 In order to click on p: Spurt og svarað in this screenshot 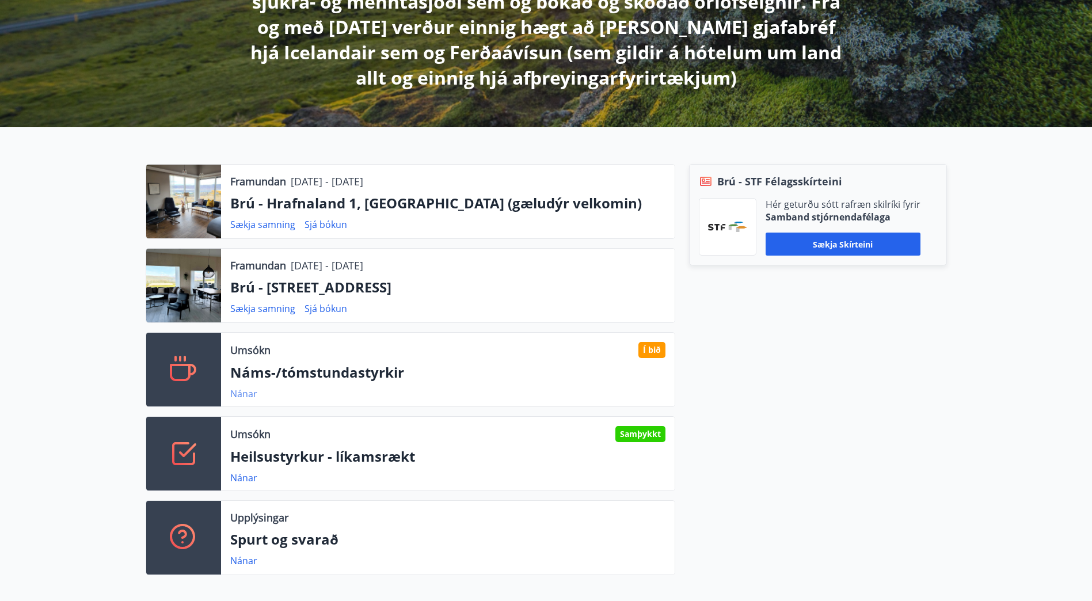, I will do `click(448, 539)`.